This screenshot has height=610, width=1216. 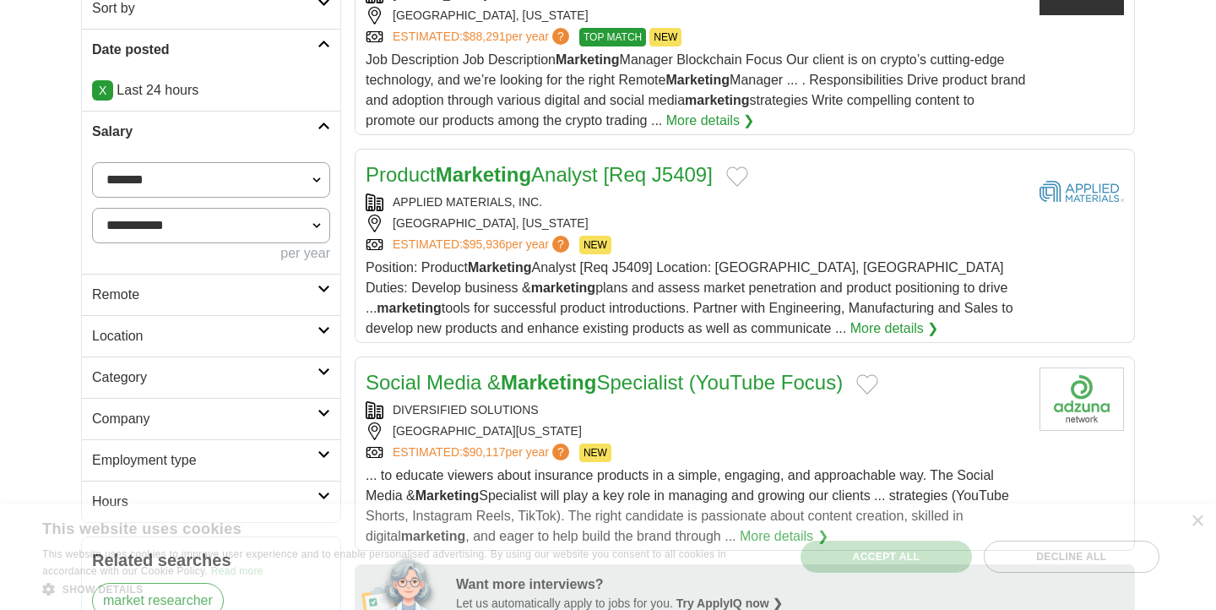 I want to click on a: Employment type, so click(x=211, y=459).